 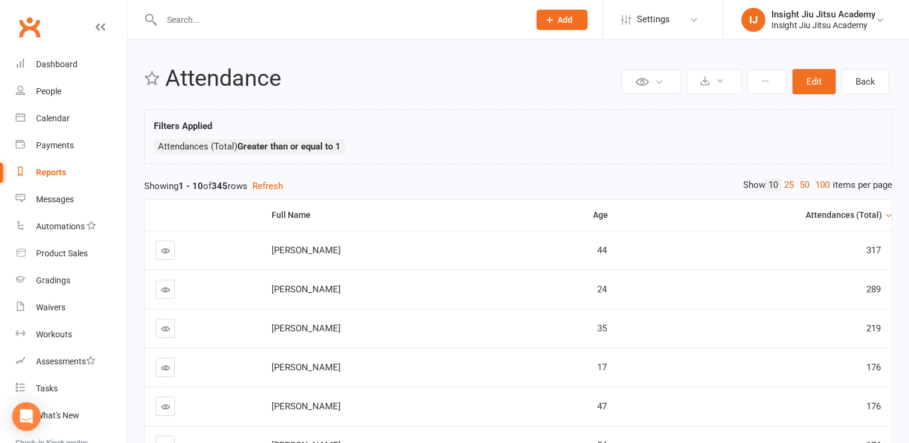 What do you see at coordinates (805, 185) in the screenshot?
I see `a: 50` at bounding box center [805, 185].